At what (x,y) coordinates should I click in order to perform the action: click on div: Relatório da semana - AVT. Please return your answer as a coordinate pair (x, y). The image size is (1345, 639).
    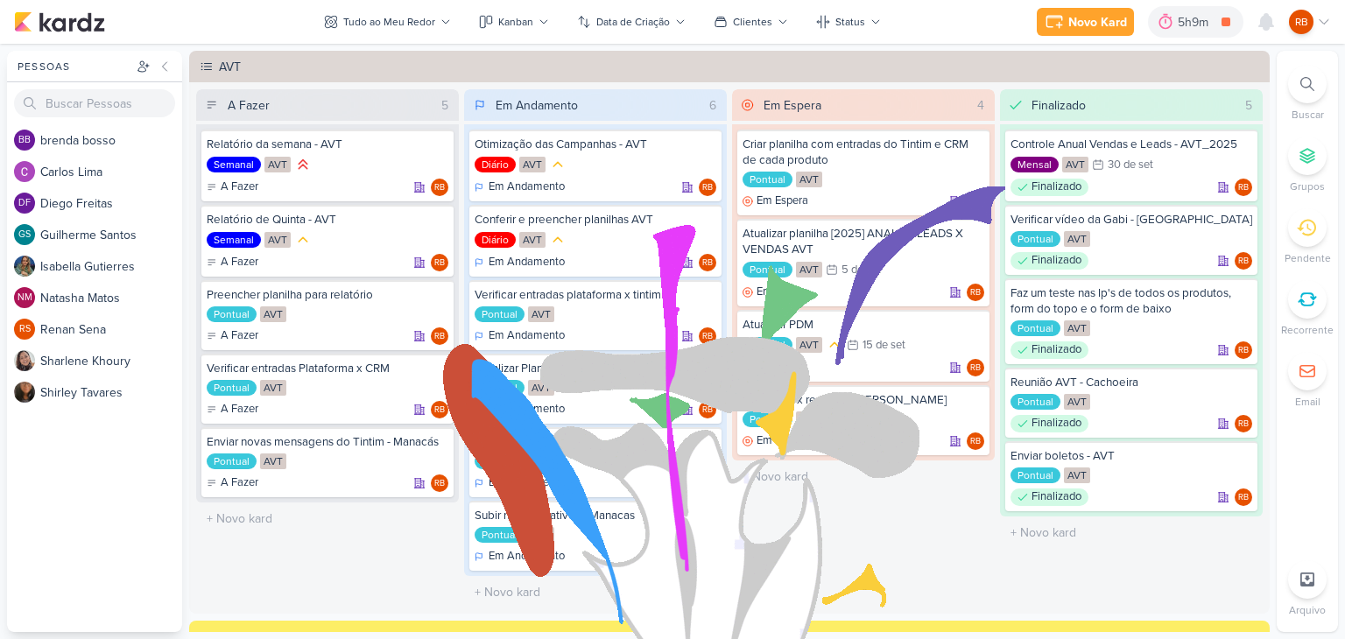
    Looking at the image, I should click on (328, 145).